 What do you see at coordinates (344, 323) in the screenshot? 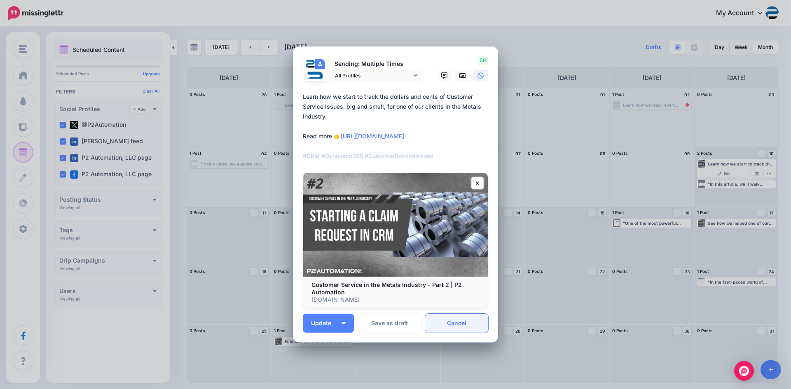
I see `img: arrow-down-white.png` at bounding box center [344, 323].